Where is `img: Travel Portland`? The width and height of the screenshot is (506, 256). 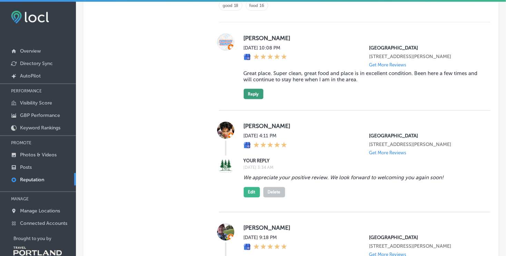 img: Travel Portland is located at coordinates (38, 251).